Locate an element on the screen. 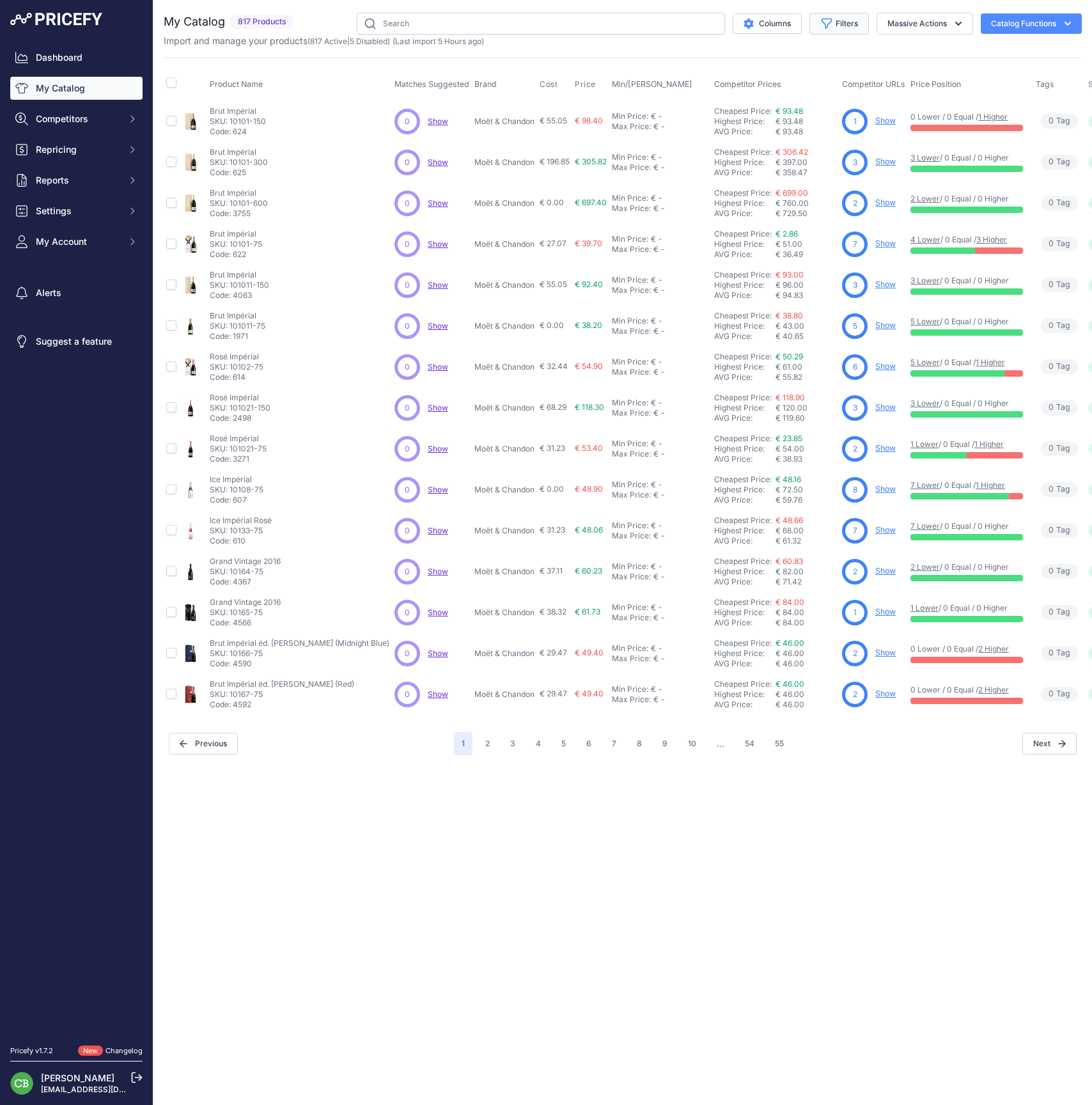 Image resolution: width=1092 pixels, height=1105 pixels. a: 5 Lower is located at coordinates (925, 321).